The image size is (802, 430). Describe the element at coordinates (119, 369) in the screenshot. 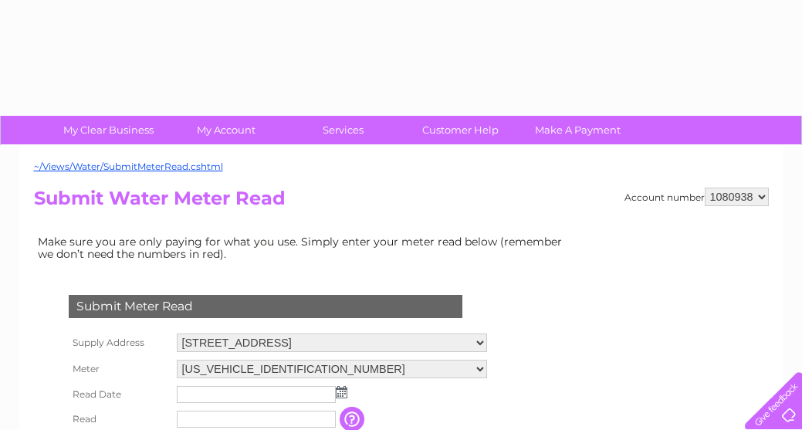

I see `th: Meter` at that location.